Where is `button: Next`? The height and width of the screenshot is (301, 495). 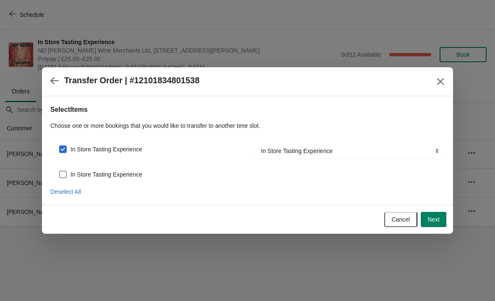 button: Next is located at coordinates (434, 219).